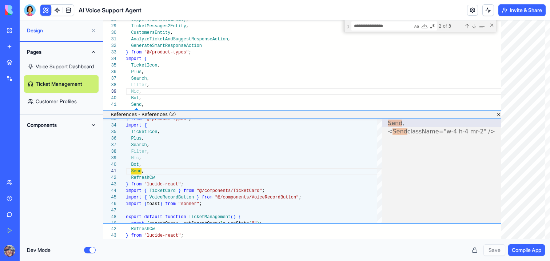 The width and height of the screenshot is (550, 261). I want to click on div: 33, so click(110, 52).